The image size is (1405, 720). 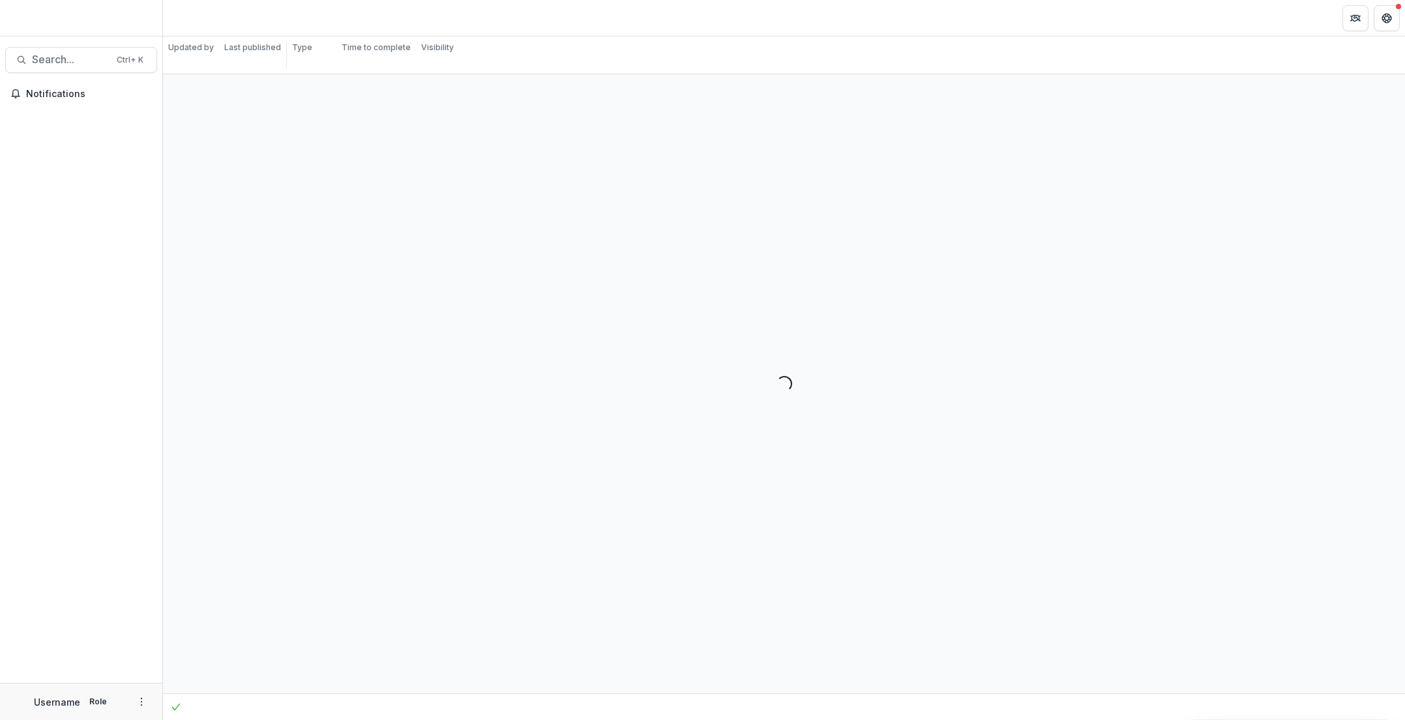 I want to click on button: Notifications, so click(x=81, y=94).